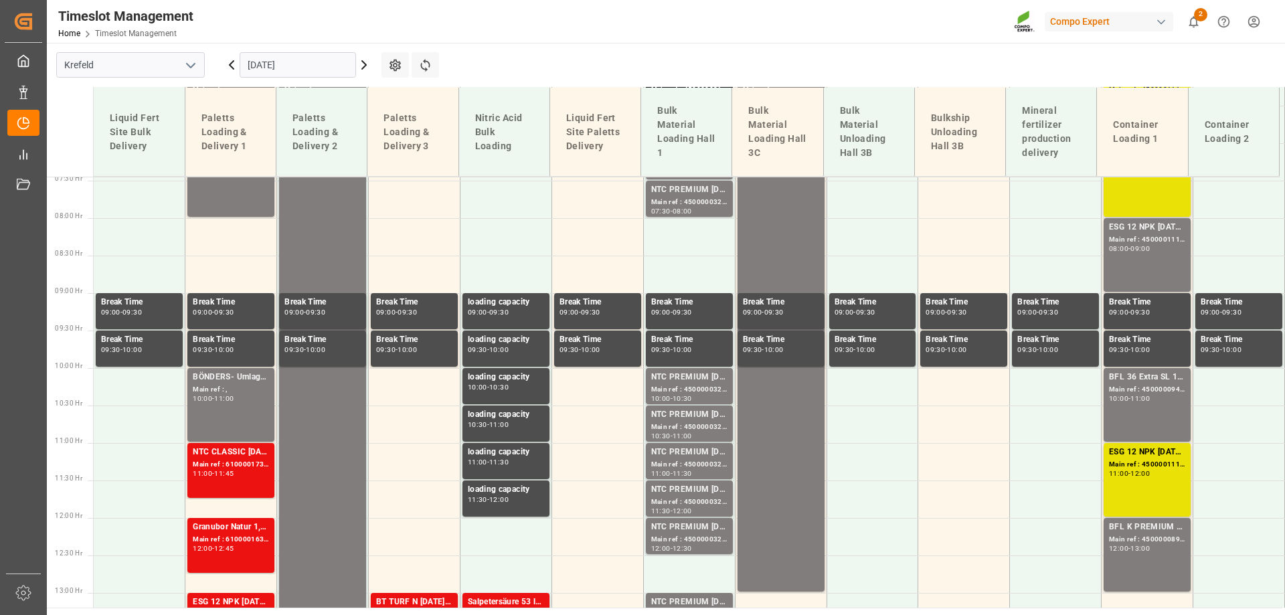 This screenshot has height=615, width=1285. I want to click on div: 10:30, so click(661, 436).